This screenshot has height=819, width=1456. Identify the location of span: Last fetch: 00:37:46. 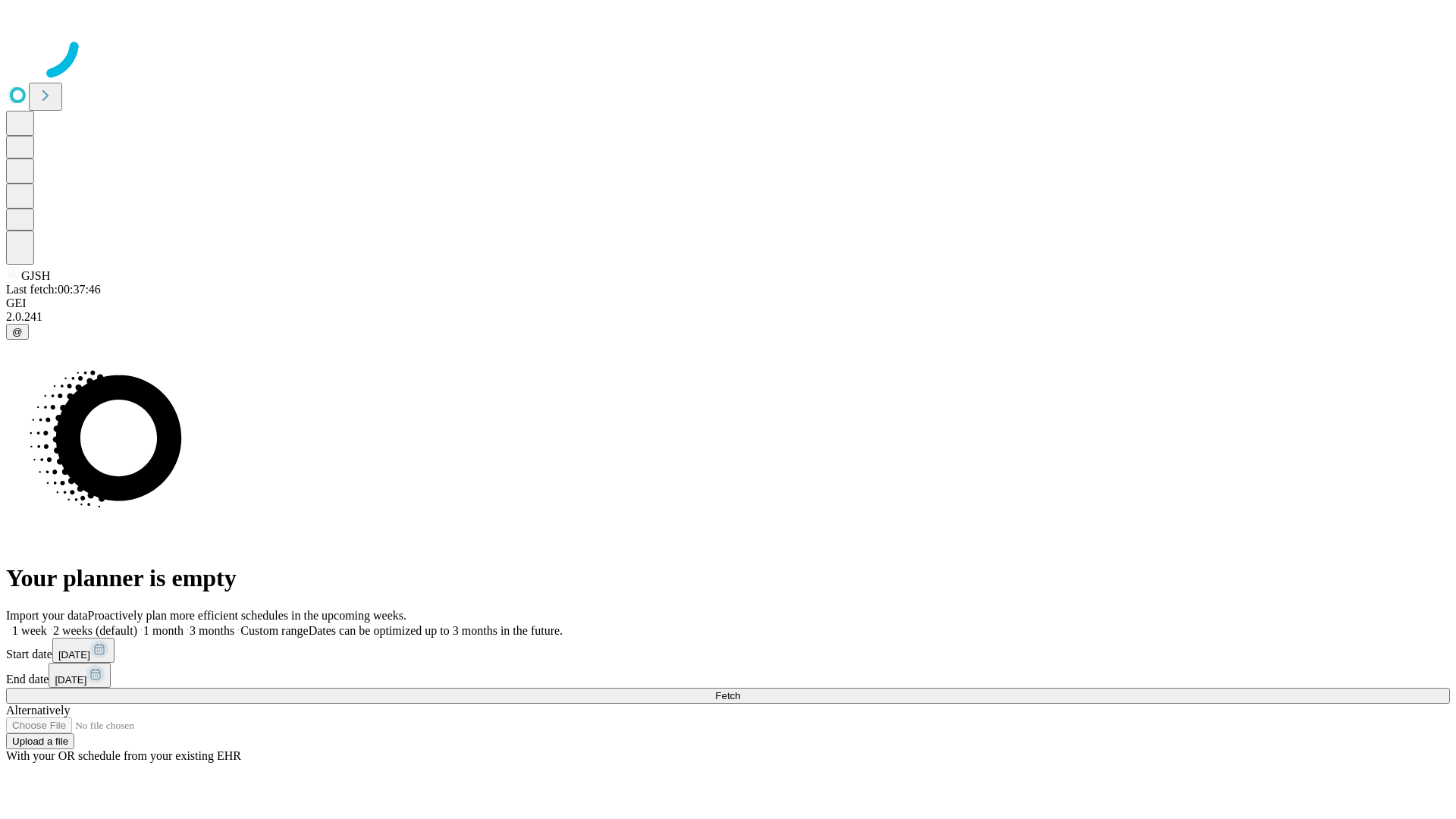
(53, 289).